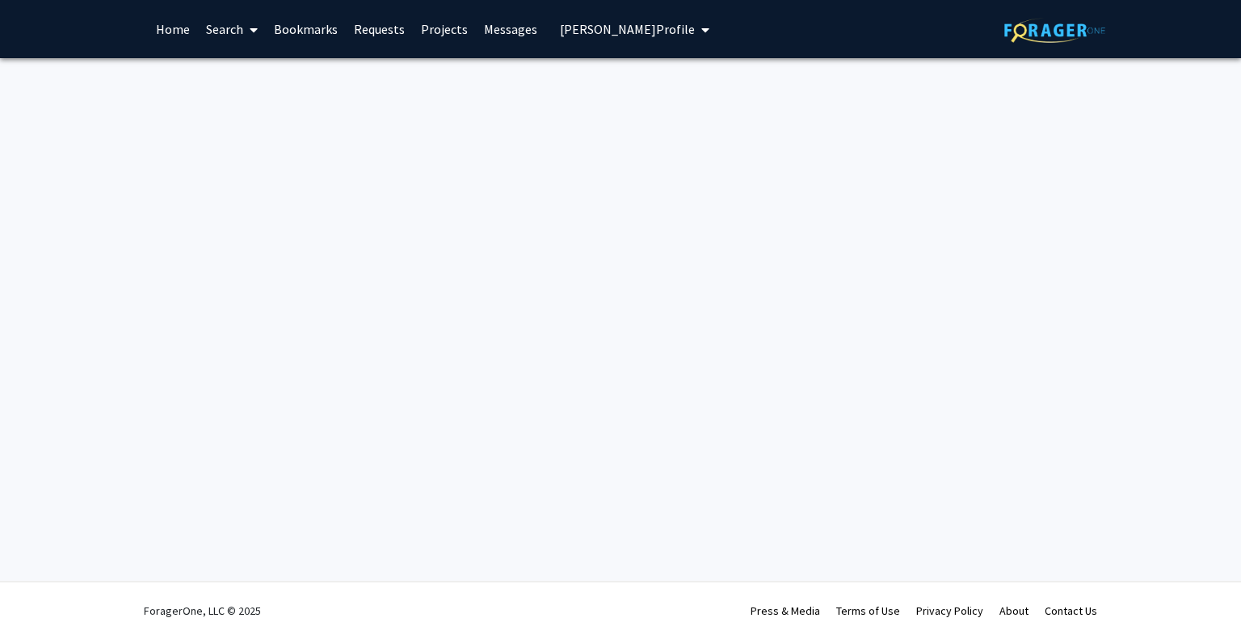 Image resolution: width=1241 pixels, height=639 pixels. What do you see at coordinates (379, 29) in the screenshot?
I see `a: Requests` at bounding box center [379, 29].